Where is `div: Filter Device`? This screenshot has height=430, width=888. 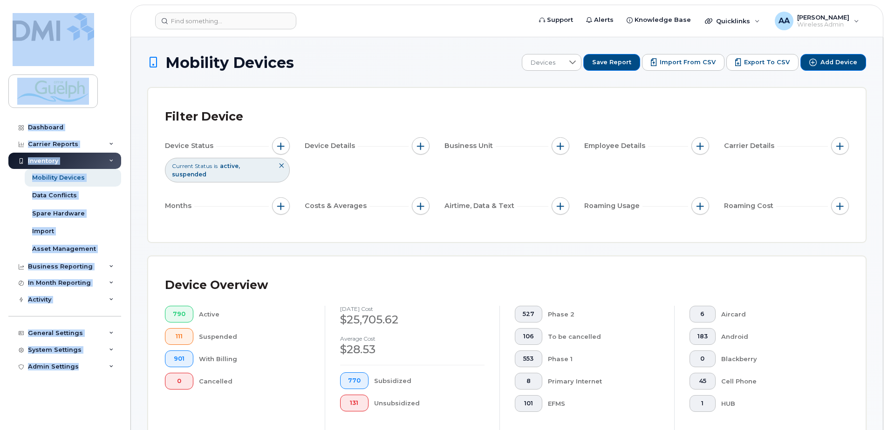
div: Filter Device is located at coordinates (204, 117).